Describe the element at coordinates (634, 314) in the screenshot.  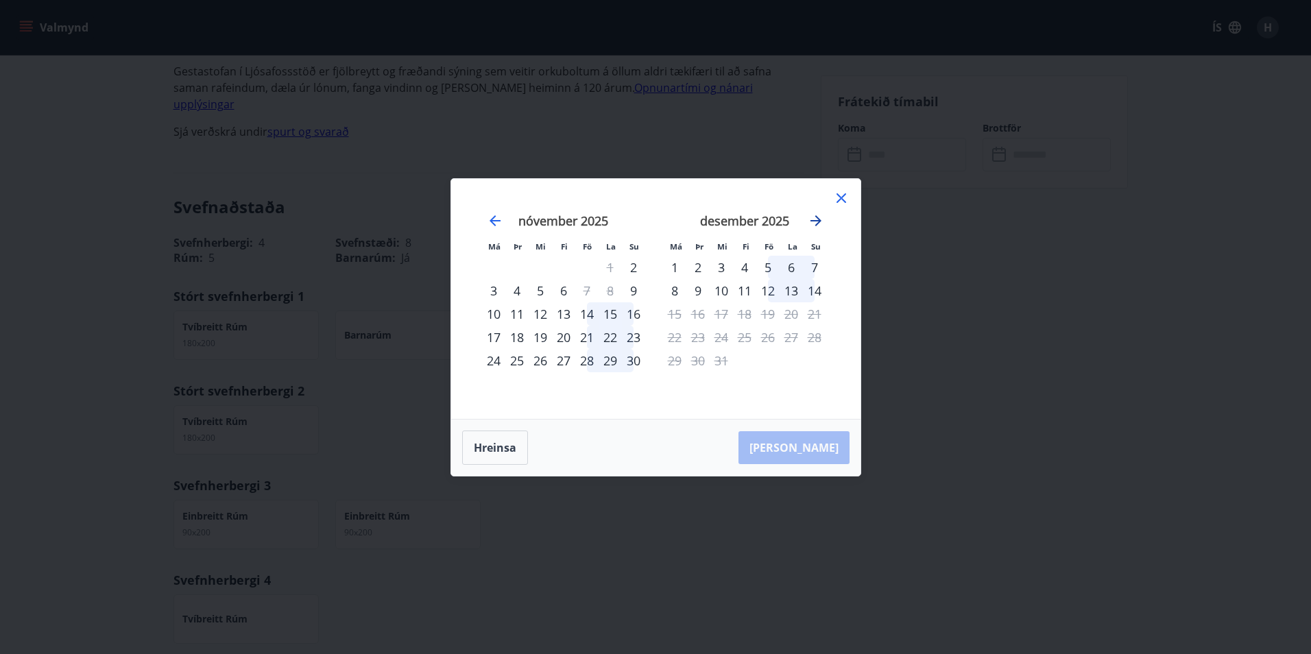
I see `td: Choose sunnudagur, 16. nóvember 2025 as your check-in date. It’s available.` at that location.